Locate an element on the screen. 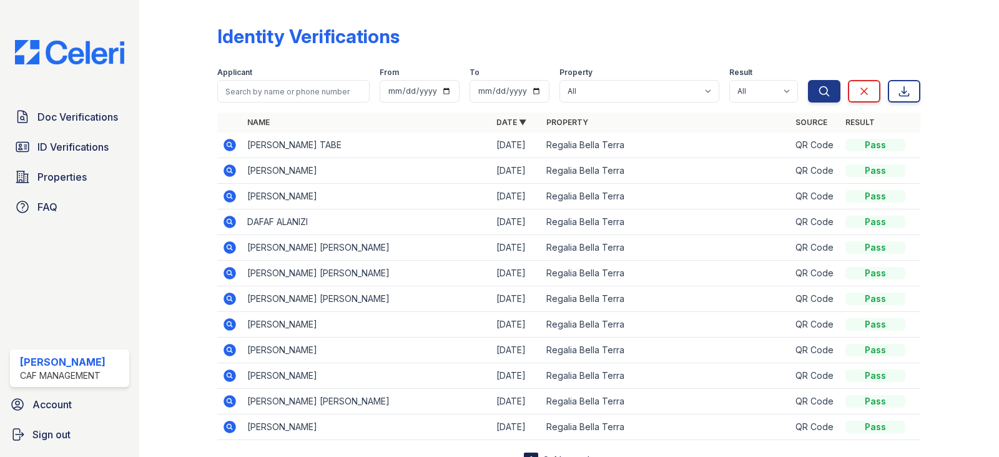  button: Sign out is located at coordinates (69, 434).